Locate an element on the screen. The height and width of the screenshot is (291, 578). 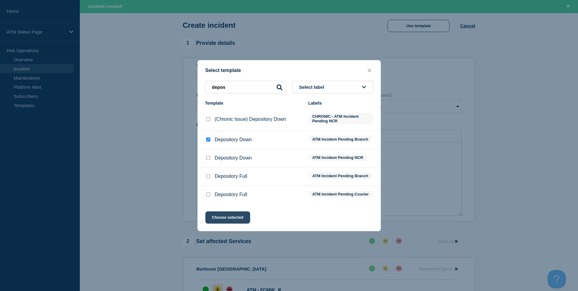
span: CHRONIC - ATM Incident Pending NCR is located at coordinates (341, 119).